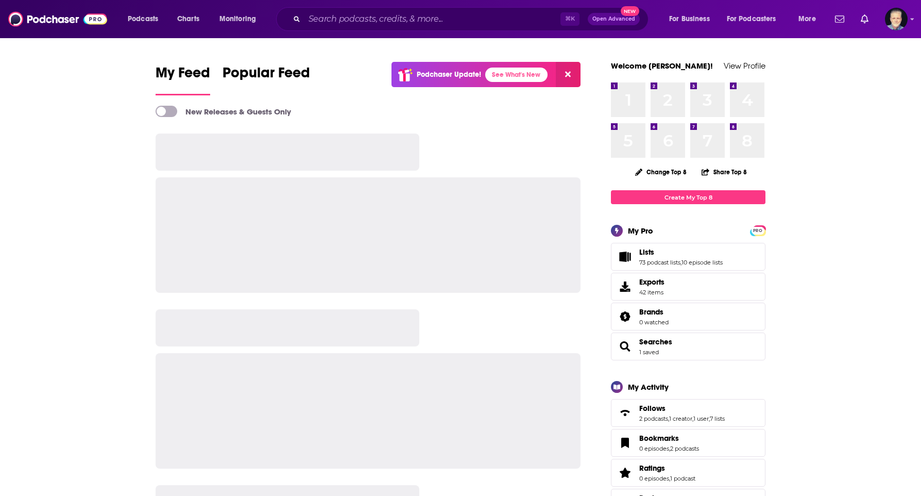  Describe the element at coordinates (183, 79) in the screenshot. I see `a: My Feed` at that location.